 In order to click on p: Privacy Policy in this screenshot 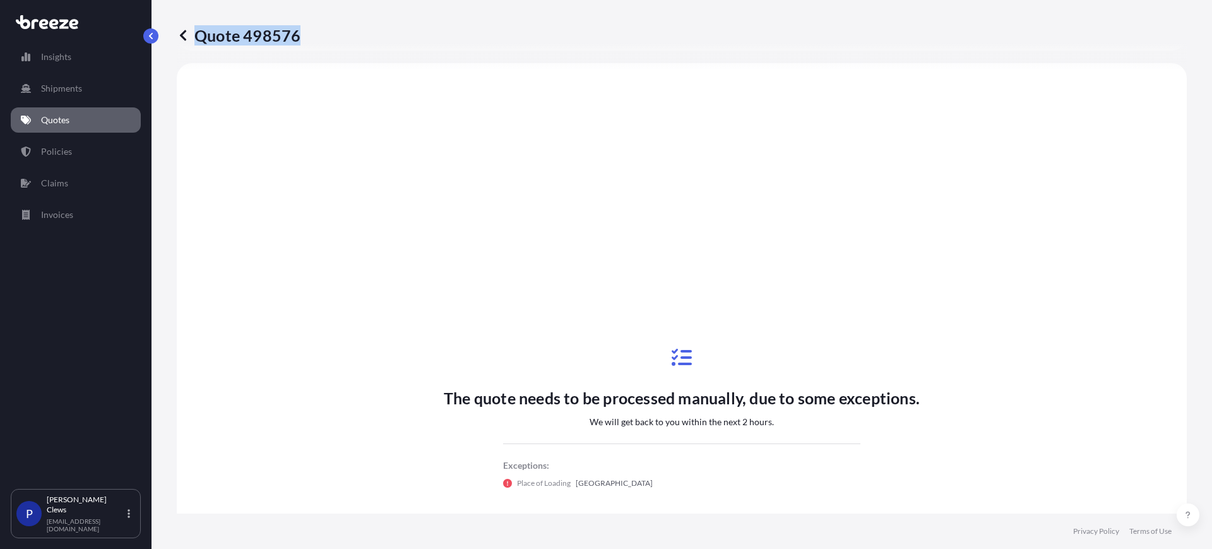, I will do `click(1096, 531)`.